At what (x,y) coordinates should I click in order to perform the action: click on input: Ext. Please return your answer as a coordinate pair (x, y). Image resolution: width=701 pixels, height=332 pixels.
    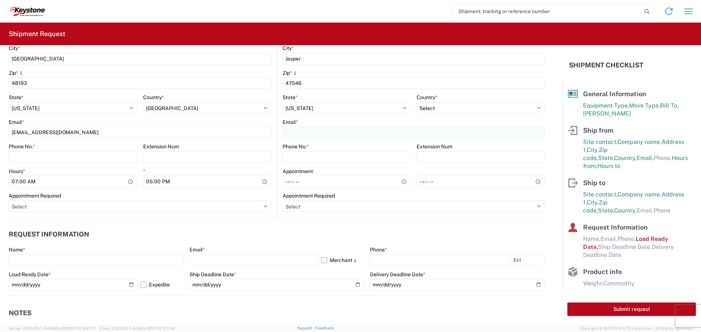
    Looking at the image, I should click on (527, 260).